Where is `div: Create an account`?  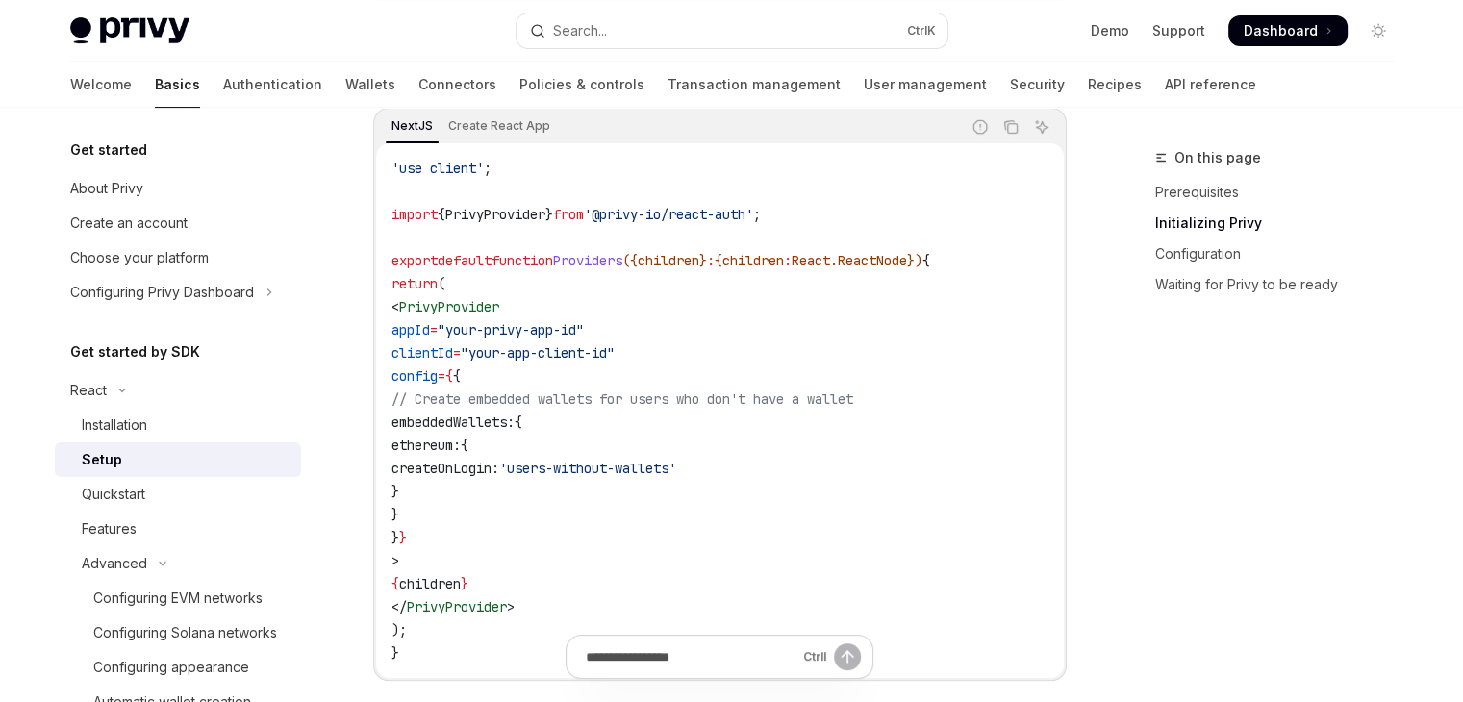
div: Create an account is located at coordinates (129, 223).